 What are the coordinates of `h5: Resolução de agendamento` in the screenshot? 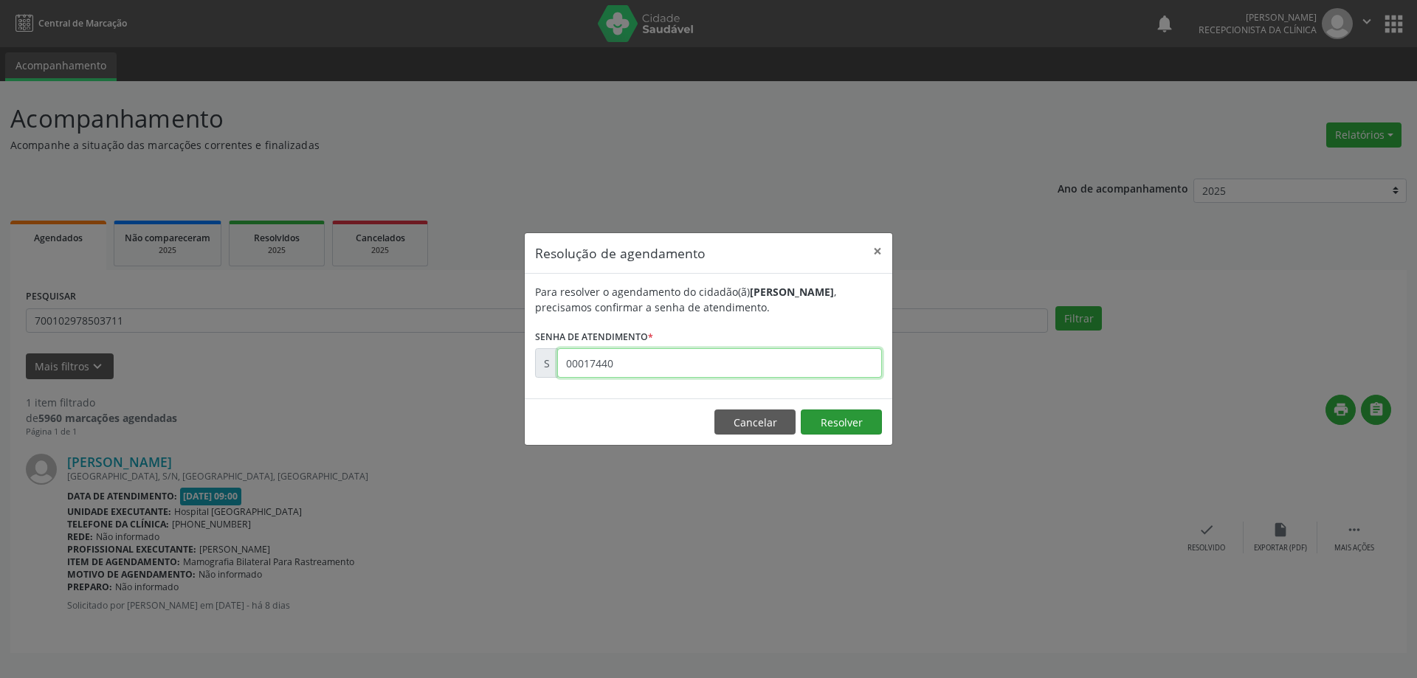 It's located at (620, 253).